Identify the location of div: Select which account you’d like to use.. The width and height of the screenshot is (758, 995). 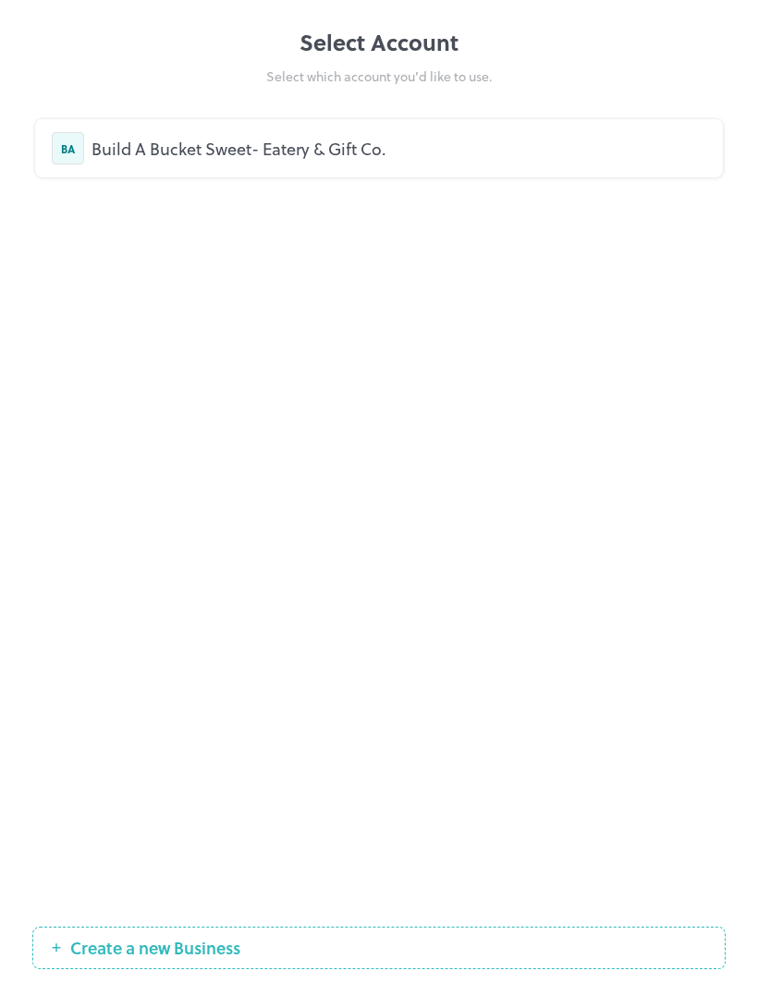
(379, 76).